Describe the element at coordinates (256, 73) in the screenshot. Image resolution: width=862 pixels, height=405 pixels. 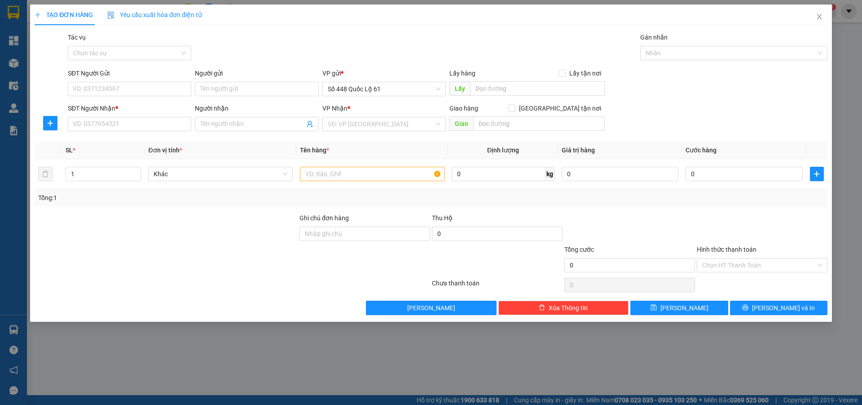
I see `div: Người gửi` at that location.